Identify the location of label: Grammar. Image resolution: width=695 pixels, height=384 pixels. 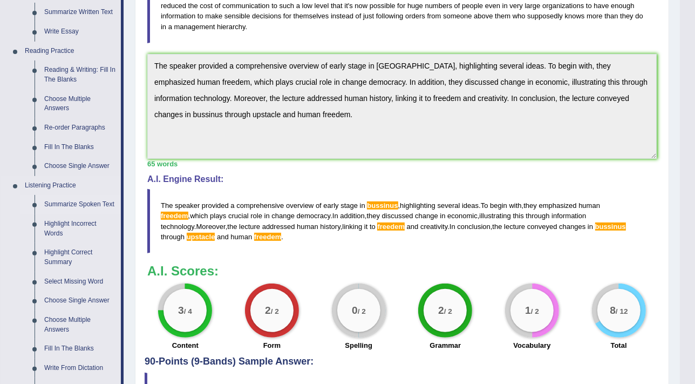
(445, 345).